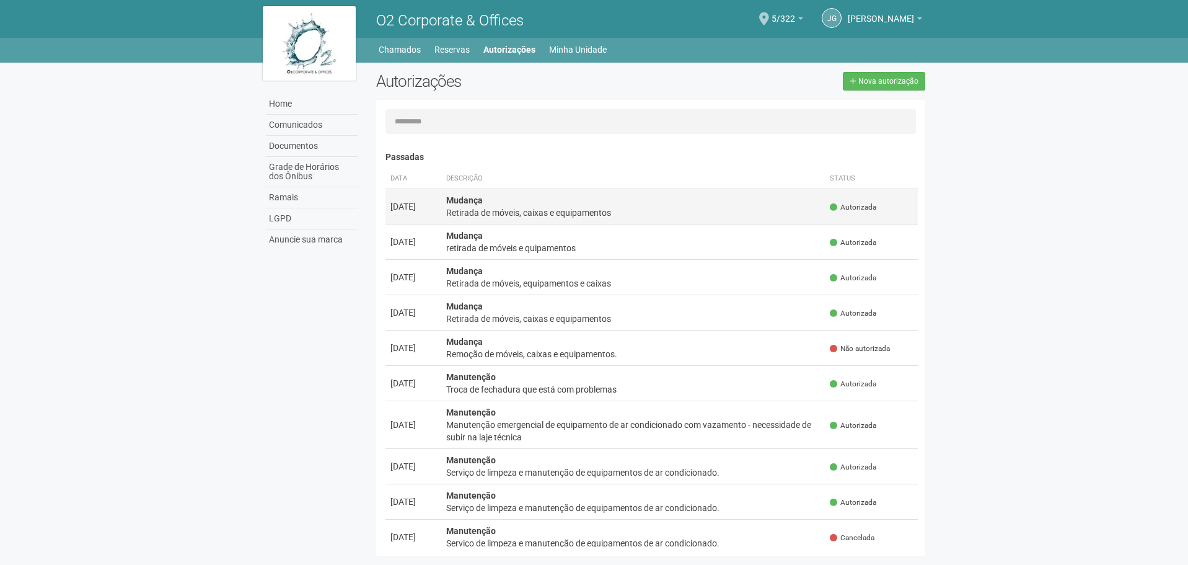 The height and width of the screenshot is (565, 1188). What do you see at coordinates (852, 537) in the screenshot?
I see `span: Cancelada` at bounding box center [852, 537].